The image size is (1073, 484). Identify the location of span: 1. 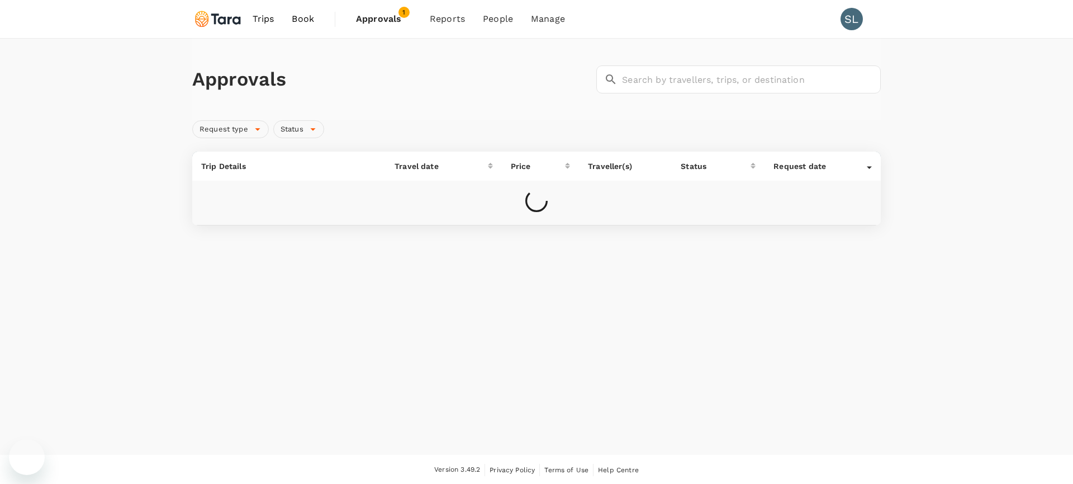
(404, 12).